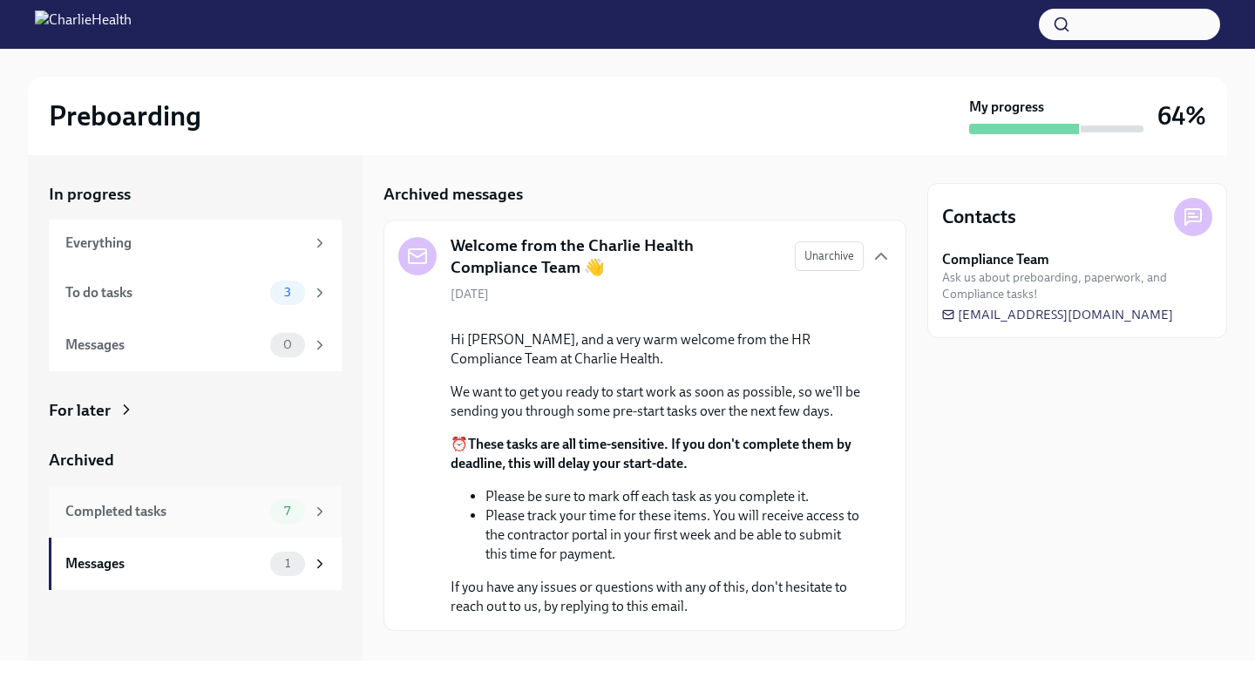 The height and width of the screenshot is (678, 1255). Describe the element at coordinates (1007, 107) in the screenshot. I see `strong: My progress` at that location.